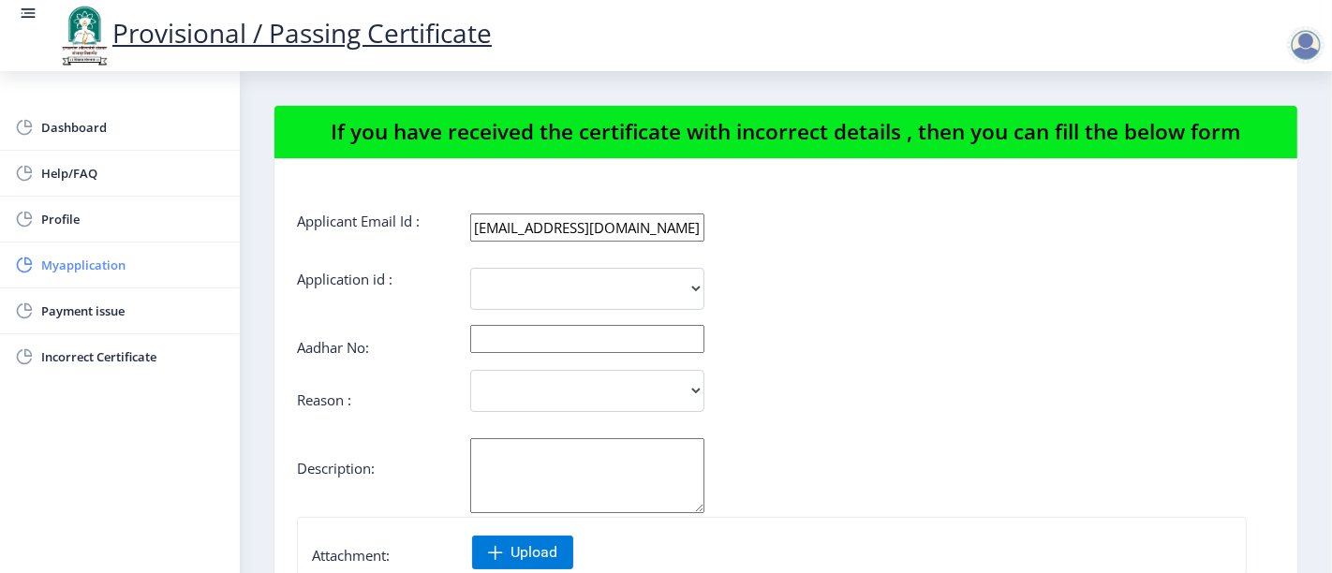 The height and width of the screenshot is (573, 1332). I want to click on span: Upload, so click(534, 553).